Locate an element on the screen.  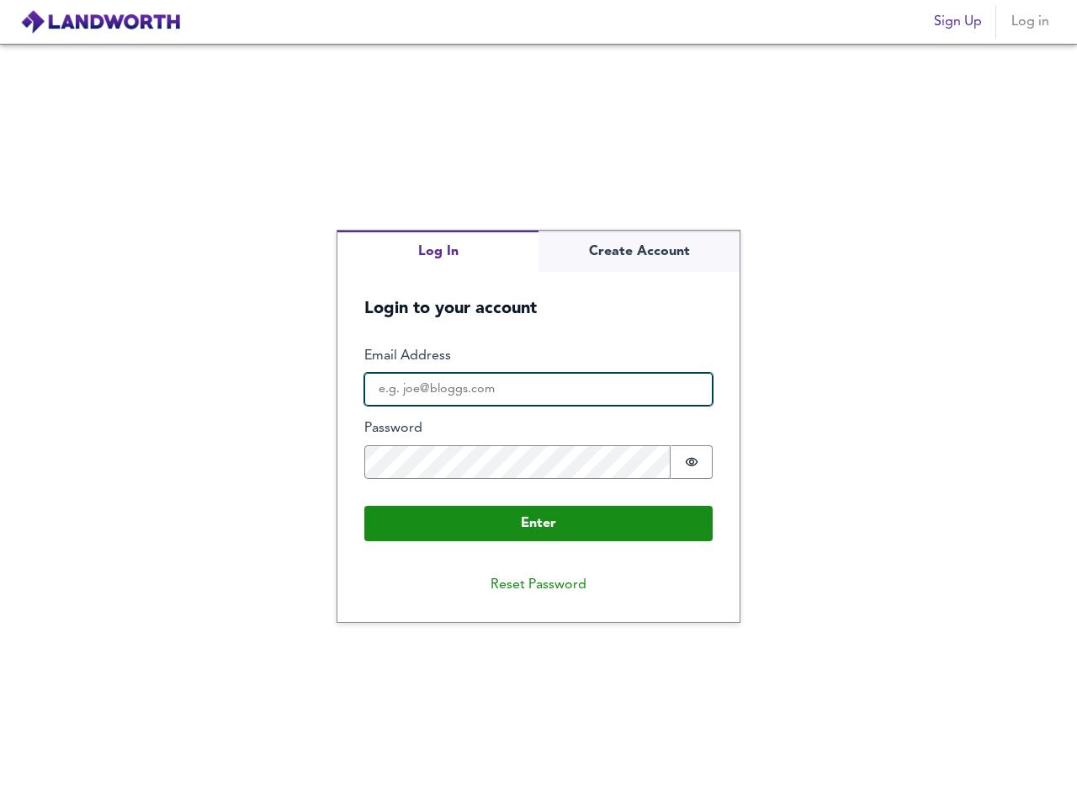
button: Log In is located at coordinates (437, 251).